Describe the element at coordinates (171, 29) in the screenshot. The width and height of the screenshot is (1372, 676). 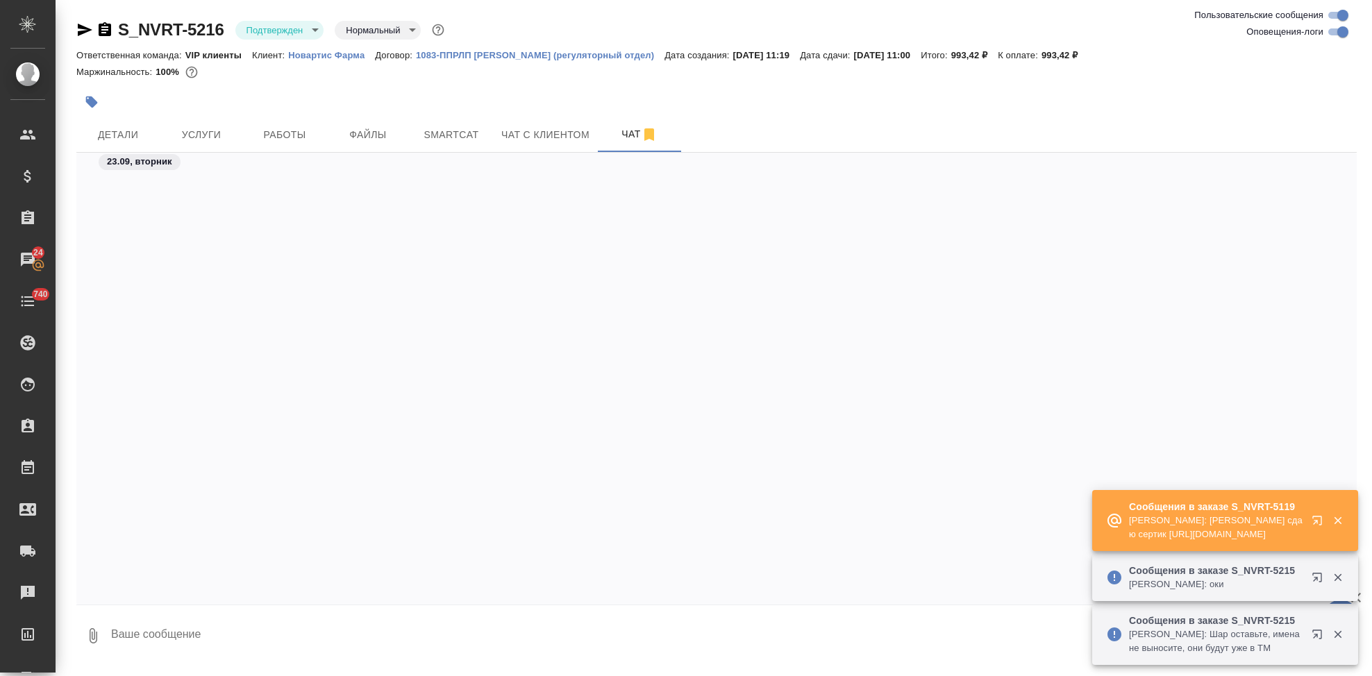
I see `a: S_NVRT-5216` at that location.